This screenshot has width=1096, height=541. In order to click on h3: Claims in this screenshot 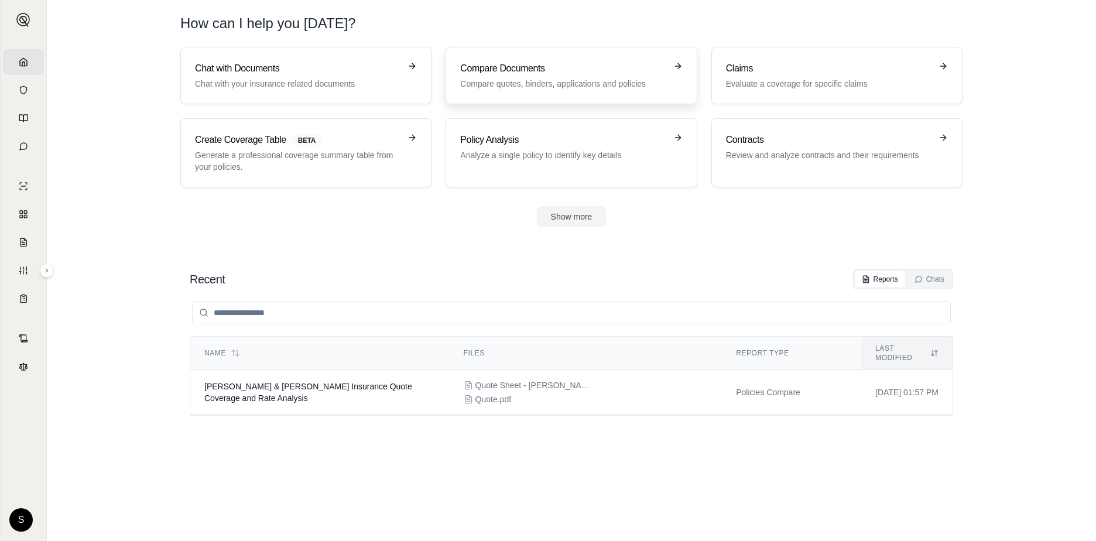, I will do `click(829, 69)`.